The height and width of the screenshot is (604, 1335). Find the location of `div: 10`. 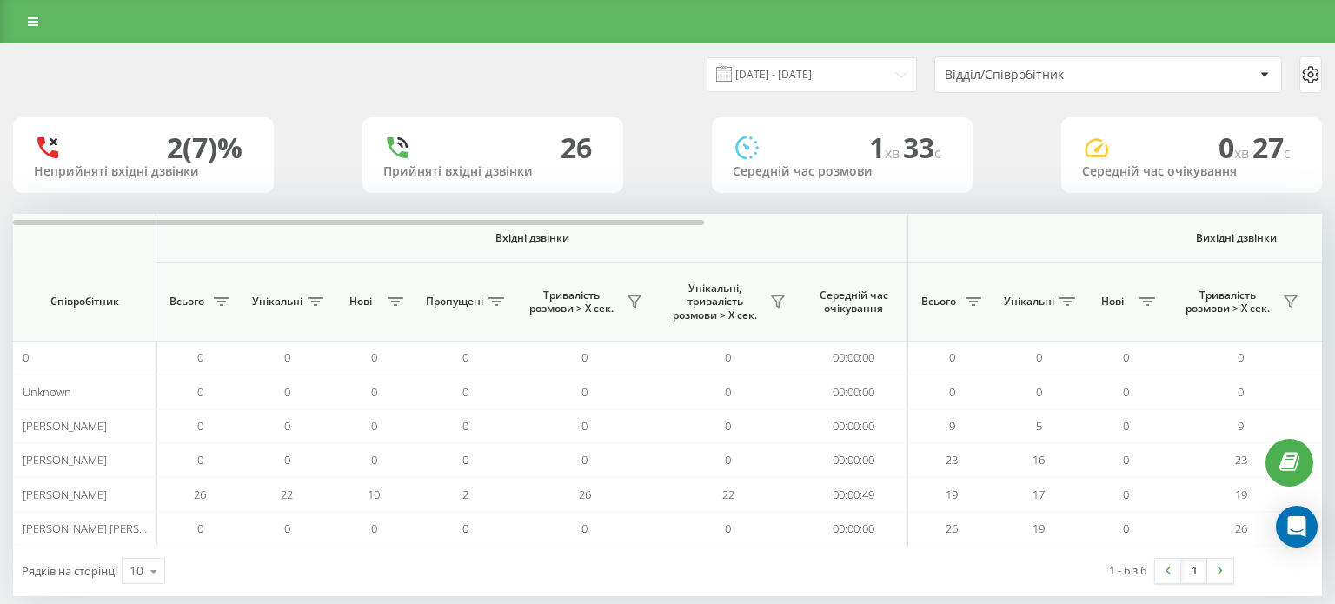

div: 10 is located at coordinates (136, 571).